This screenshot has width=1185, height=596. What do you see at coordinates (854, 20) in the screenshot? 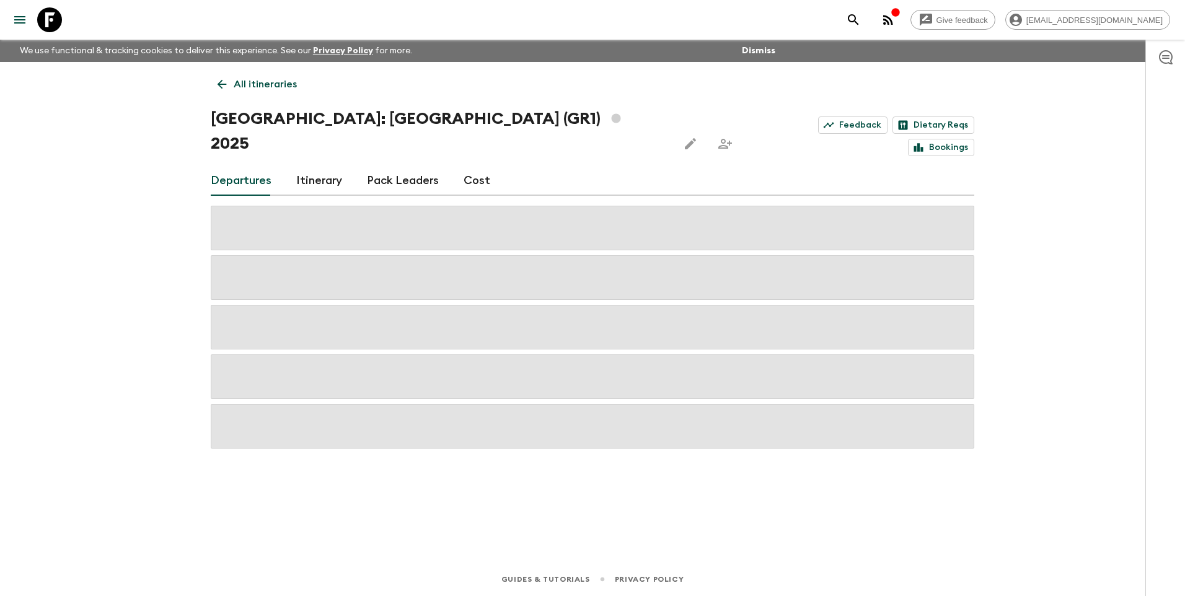
I see `button: search adventures` at bounding box center [854, 20].